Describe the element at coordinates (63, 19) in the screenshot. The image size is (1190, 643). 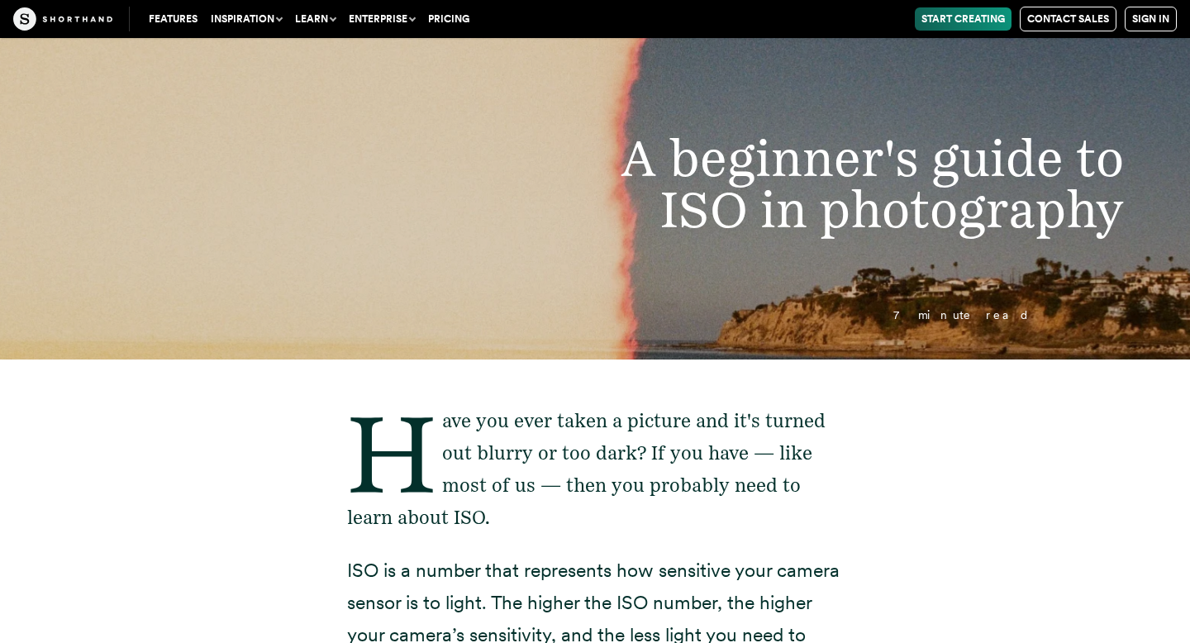
I see `img: The Craft` at that location.